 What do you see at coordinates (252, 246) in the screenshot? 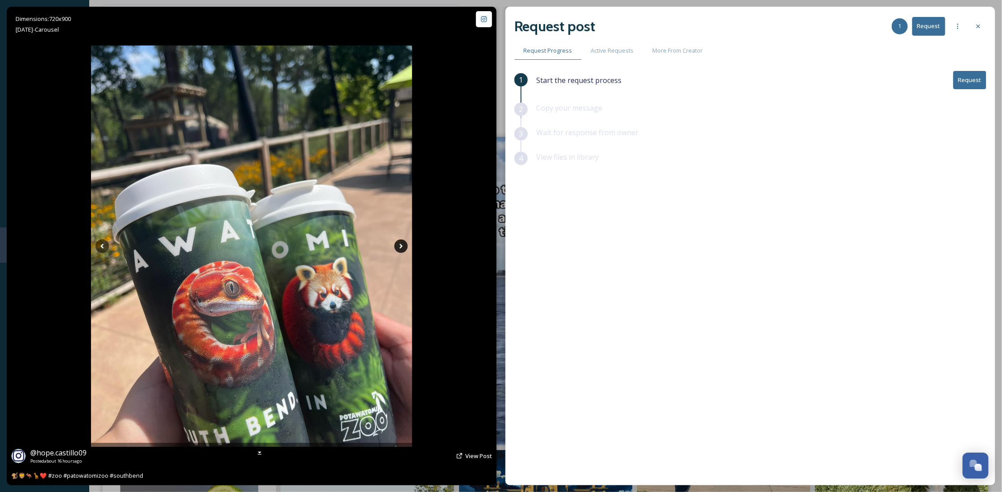
I see `img: 🐒🦁🦘🦒❤️ #zoo #patowatomizoo #southbend` at bounding box center [252, 246].